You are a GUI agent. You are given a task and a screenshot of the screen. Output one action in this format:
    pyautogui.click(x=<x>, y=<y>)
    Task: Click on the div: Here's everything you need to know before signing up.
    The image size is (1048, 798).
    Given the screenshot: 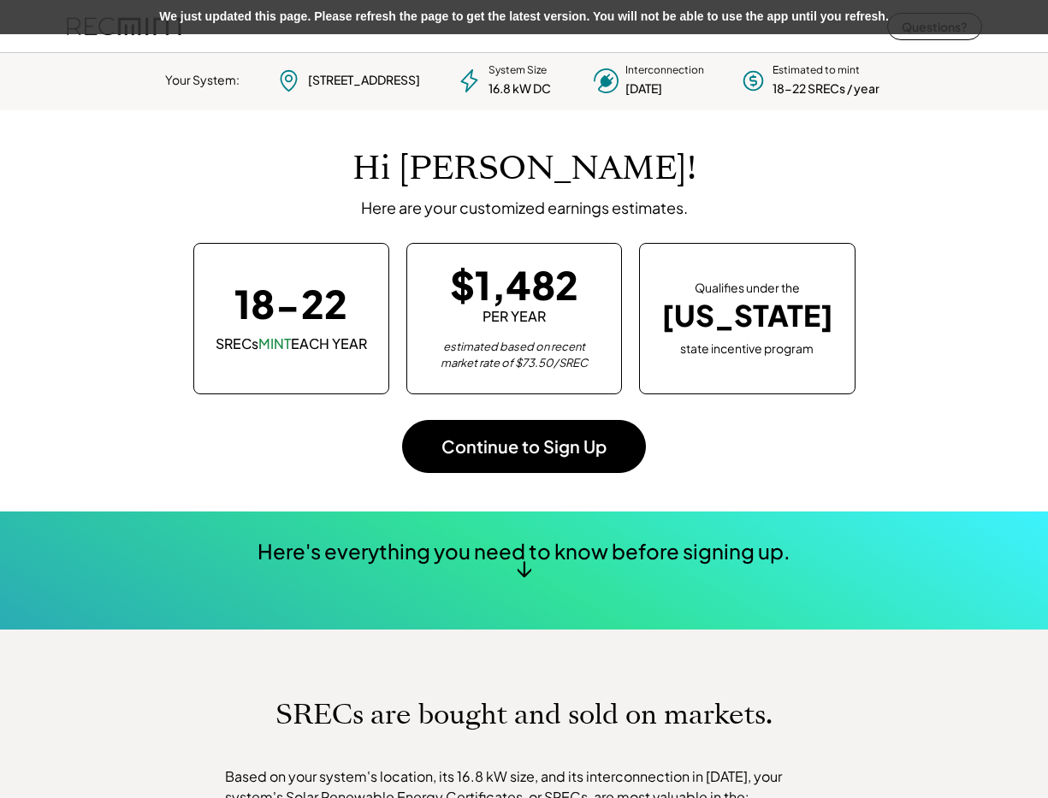 What is the action you would take?
    pyautogui.click(x=524, y=552)
    